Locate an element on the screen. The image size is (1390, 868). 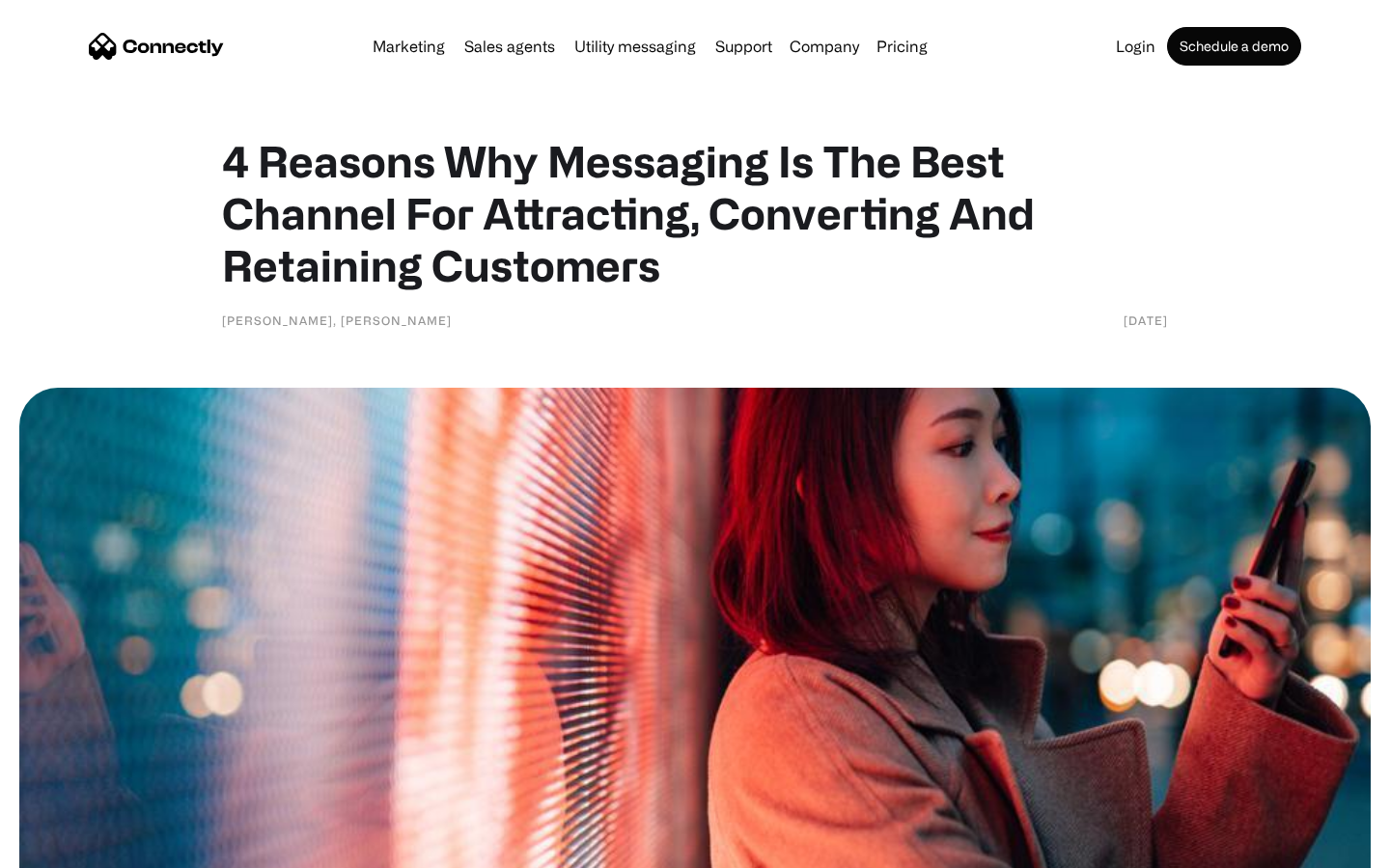
a: Utility messaging is located at coordinates (635, 46).